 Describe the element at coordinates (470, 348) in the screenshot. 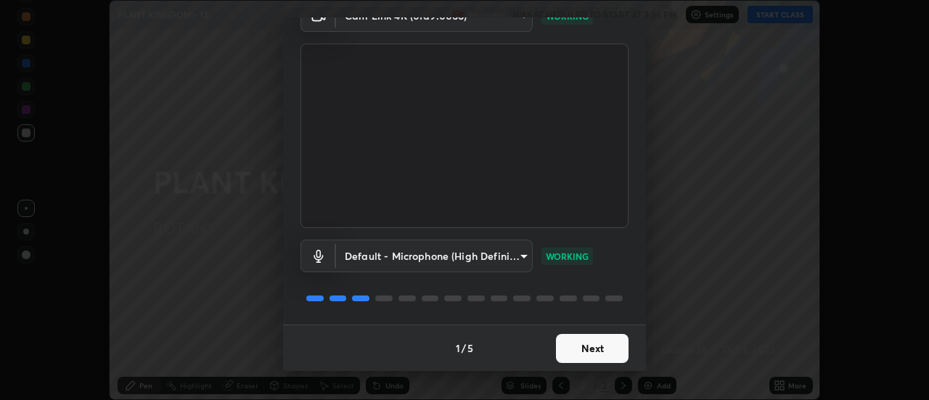

I see `h4: 5` at that location.